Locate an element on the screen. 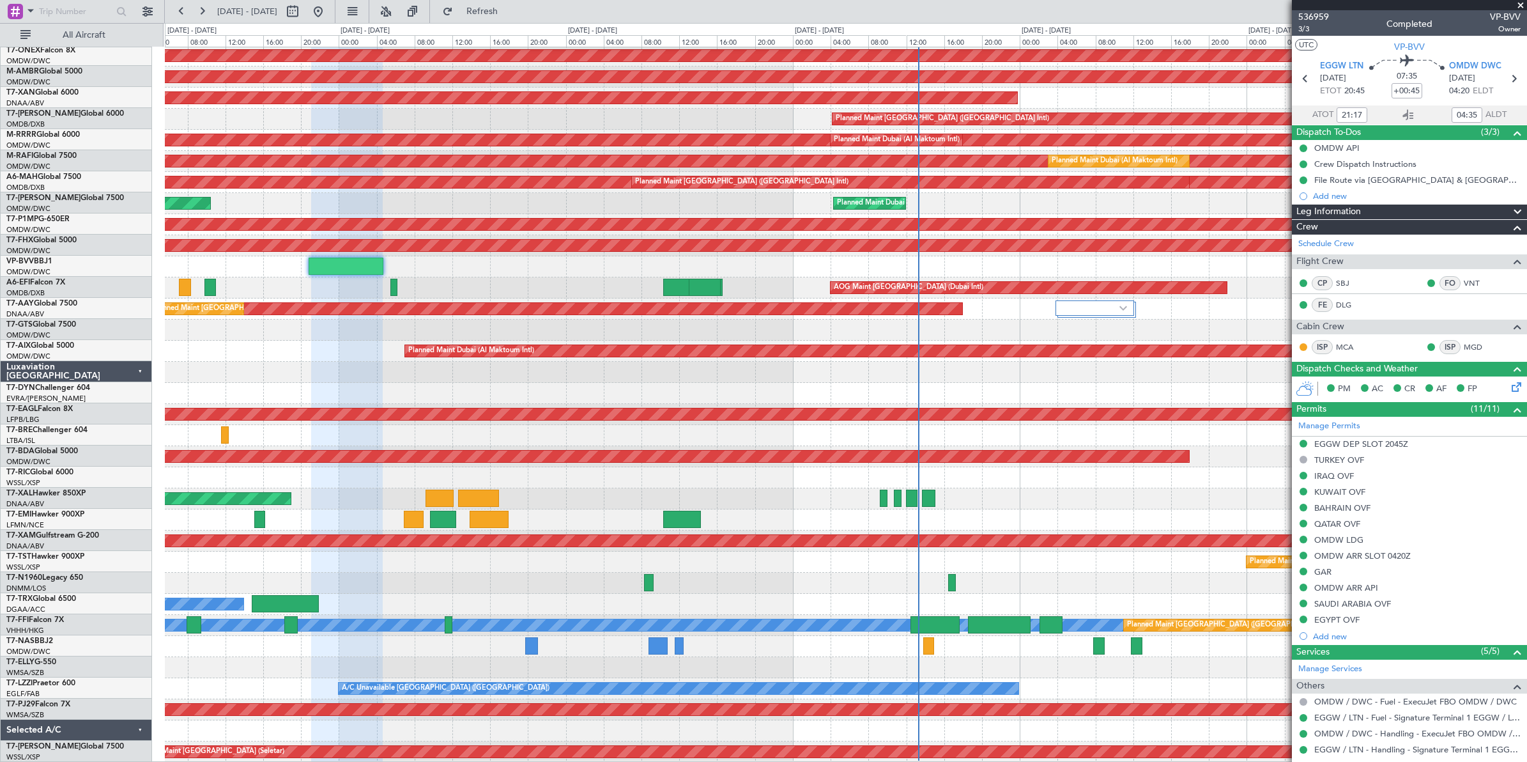 Image resolution: width=1527 pixels, height=762 pixels. span: Dispatch Checks and Weather is located at coordinates (1357, 369).